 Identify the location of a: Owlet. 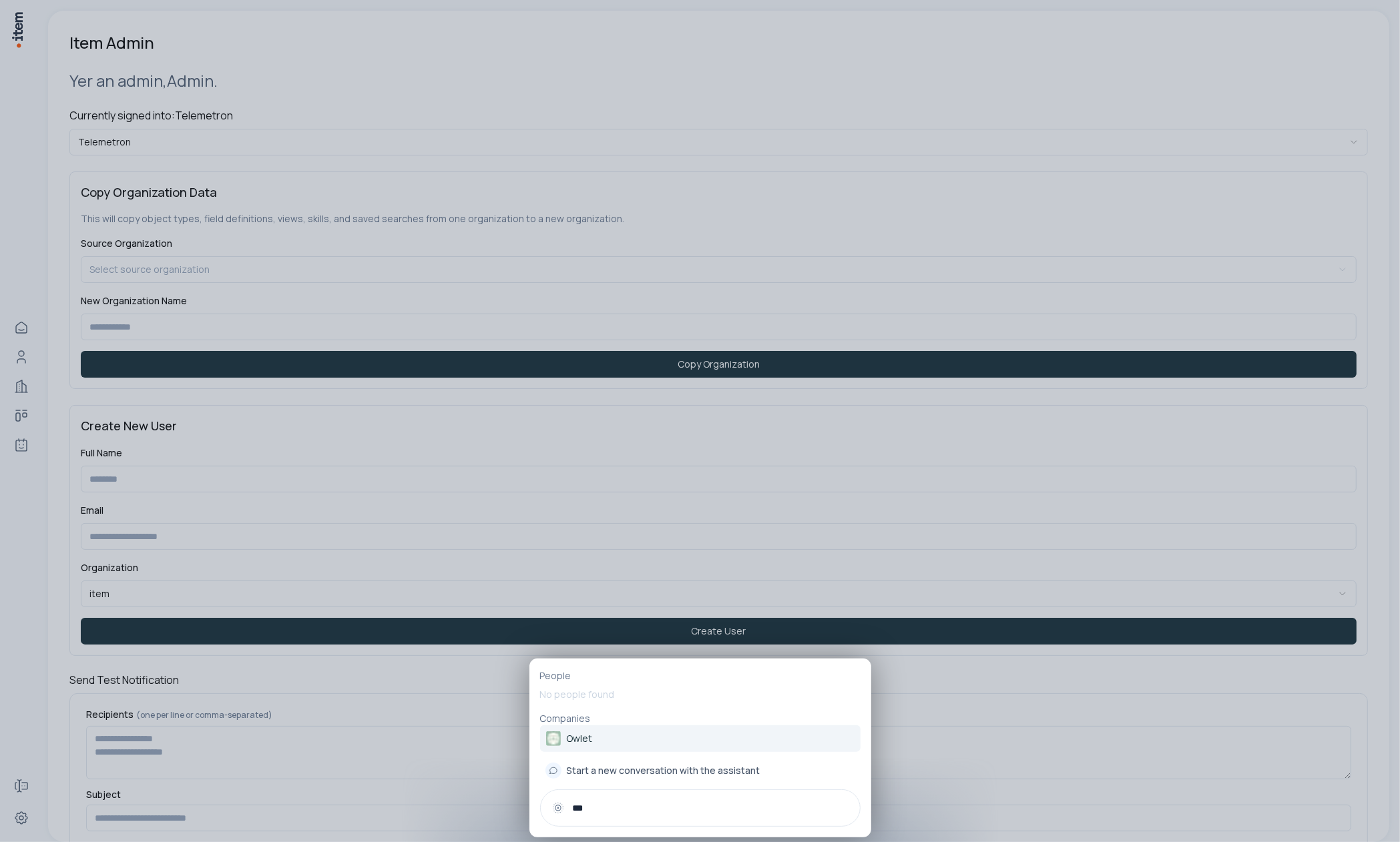
(700, 739).